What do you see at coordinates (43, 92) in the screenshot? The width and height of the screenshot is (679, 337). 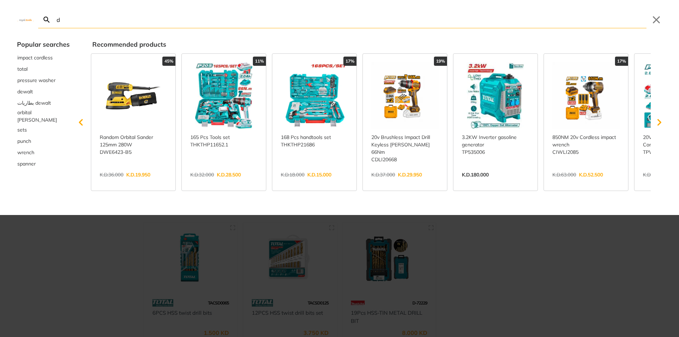 I see `div: Suggestion: dewalt` at bounding box center [43, 92].